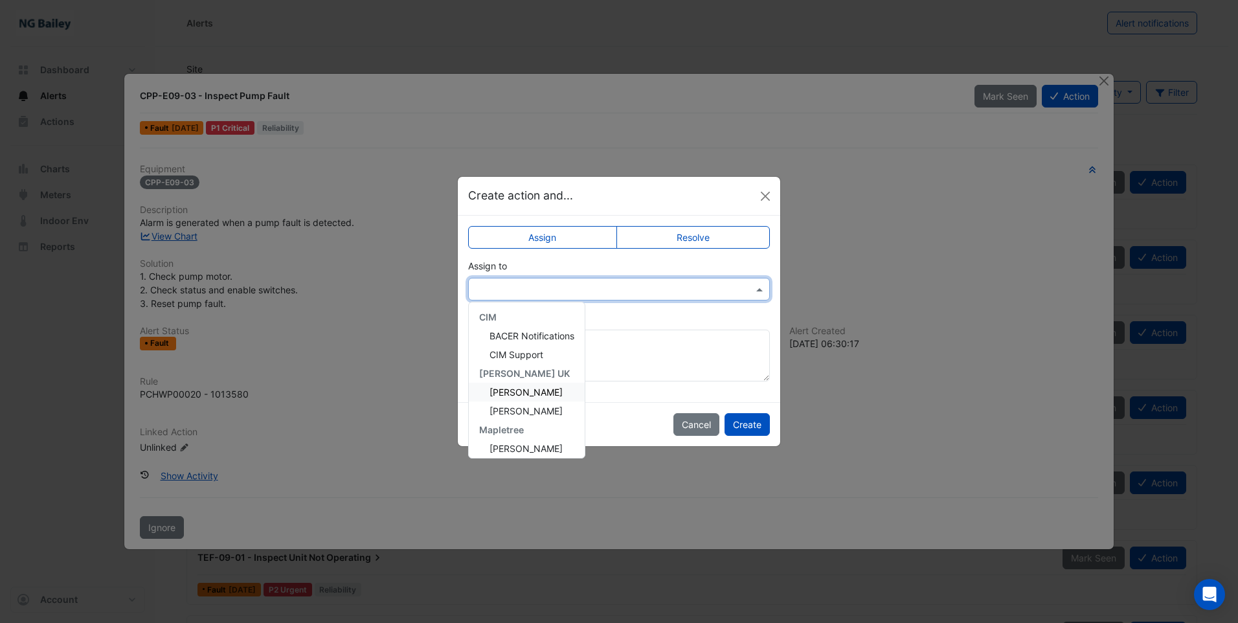  Describe the element at coordinates (532, 335) in the screenshot. I see `span: BACER Notifications` at that location.